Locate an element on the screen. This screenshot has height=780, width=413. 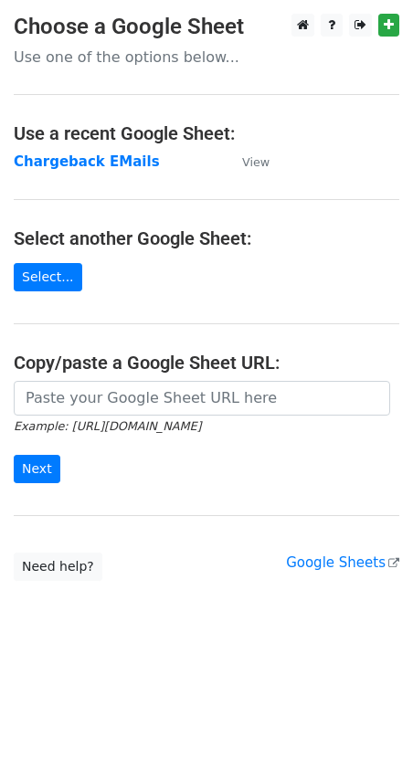
h4: Use a recent Google Sheet: is located at coordinates (206, 133).